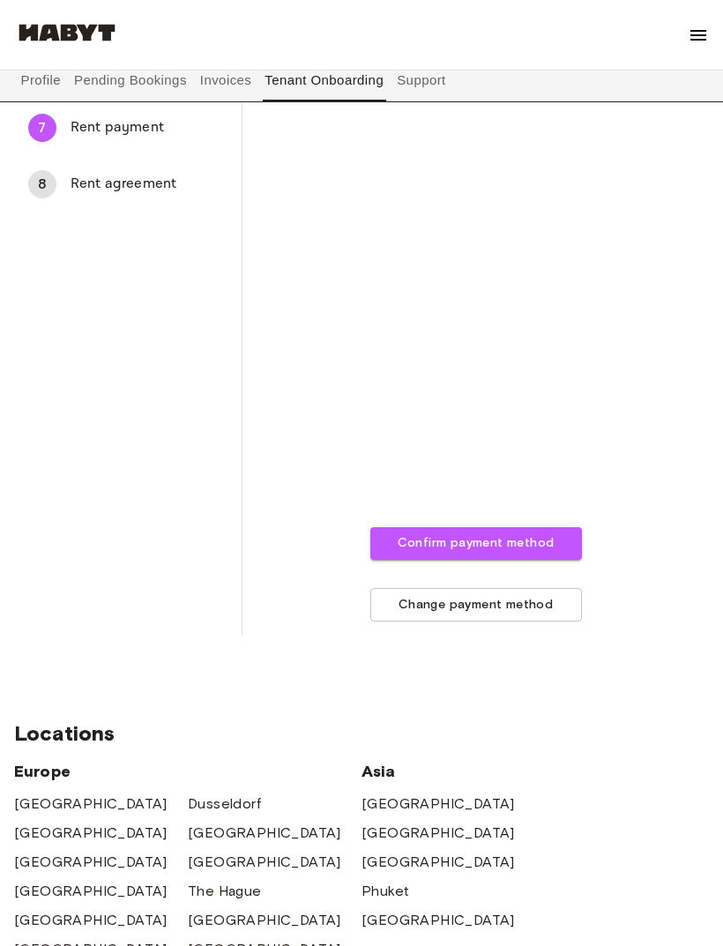 The width and height of the screenshot is (723, 946). I want to click on a: Phuket, so click(385, 891).